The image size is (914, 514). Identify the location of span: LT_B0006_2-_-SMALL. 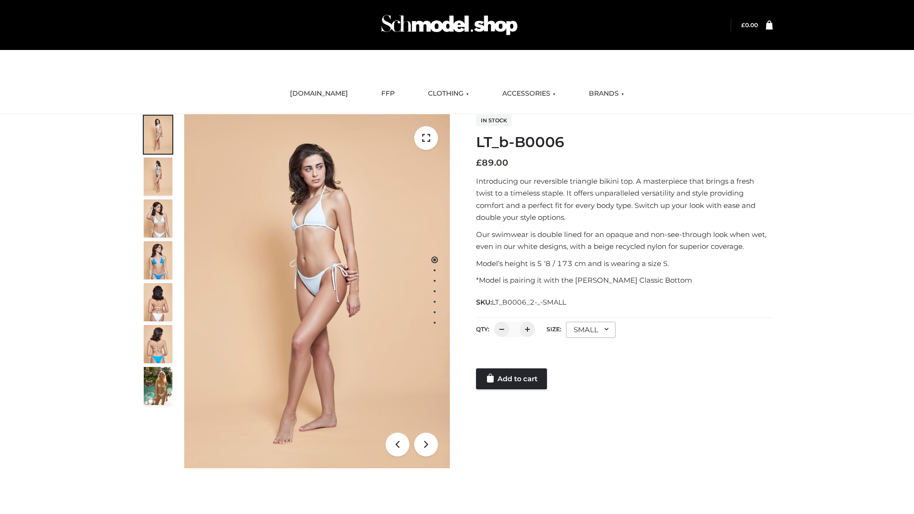
(529, 302).